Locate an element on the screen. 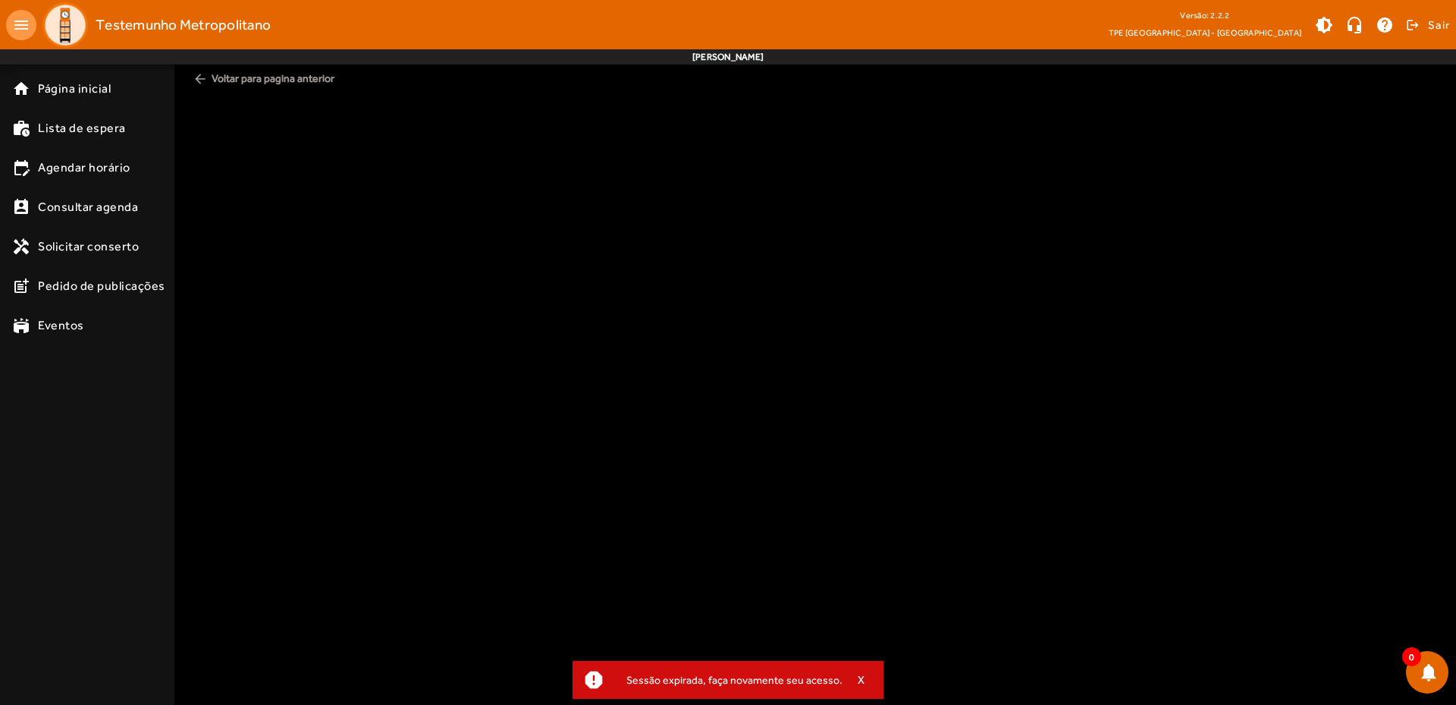 The height and width of the screenshot is (705, 1456). span: 0 is located at coordinates (1412, 656).